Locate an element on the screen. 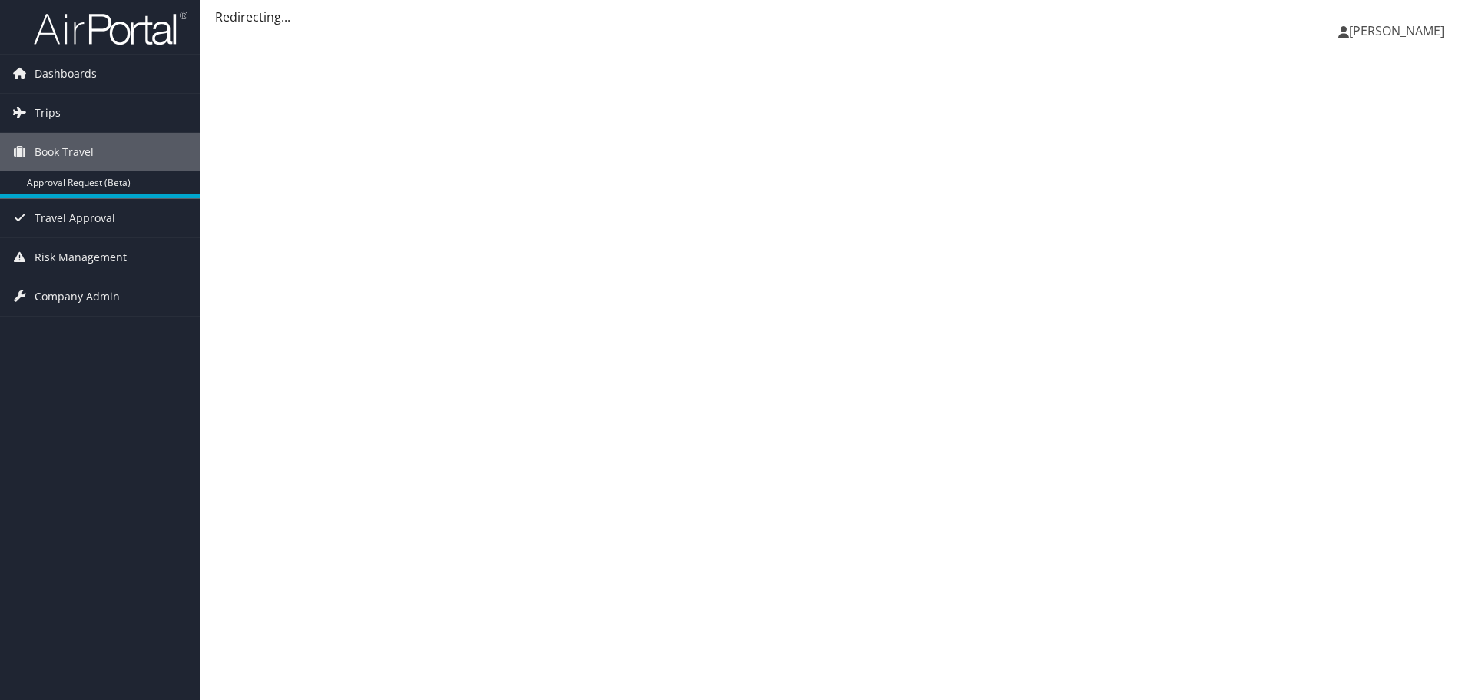 The height and width of the screenshot is (700, 1475). img: airportal-logo.png is located at coordinates (111, 28).